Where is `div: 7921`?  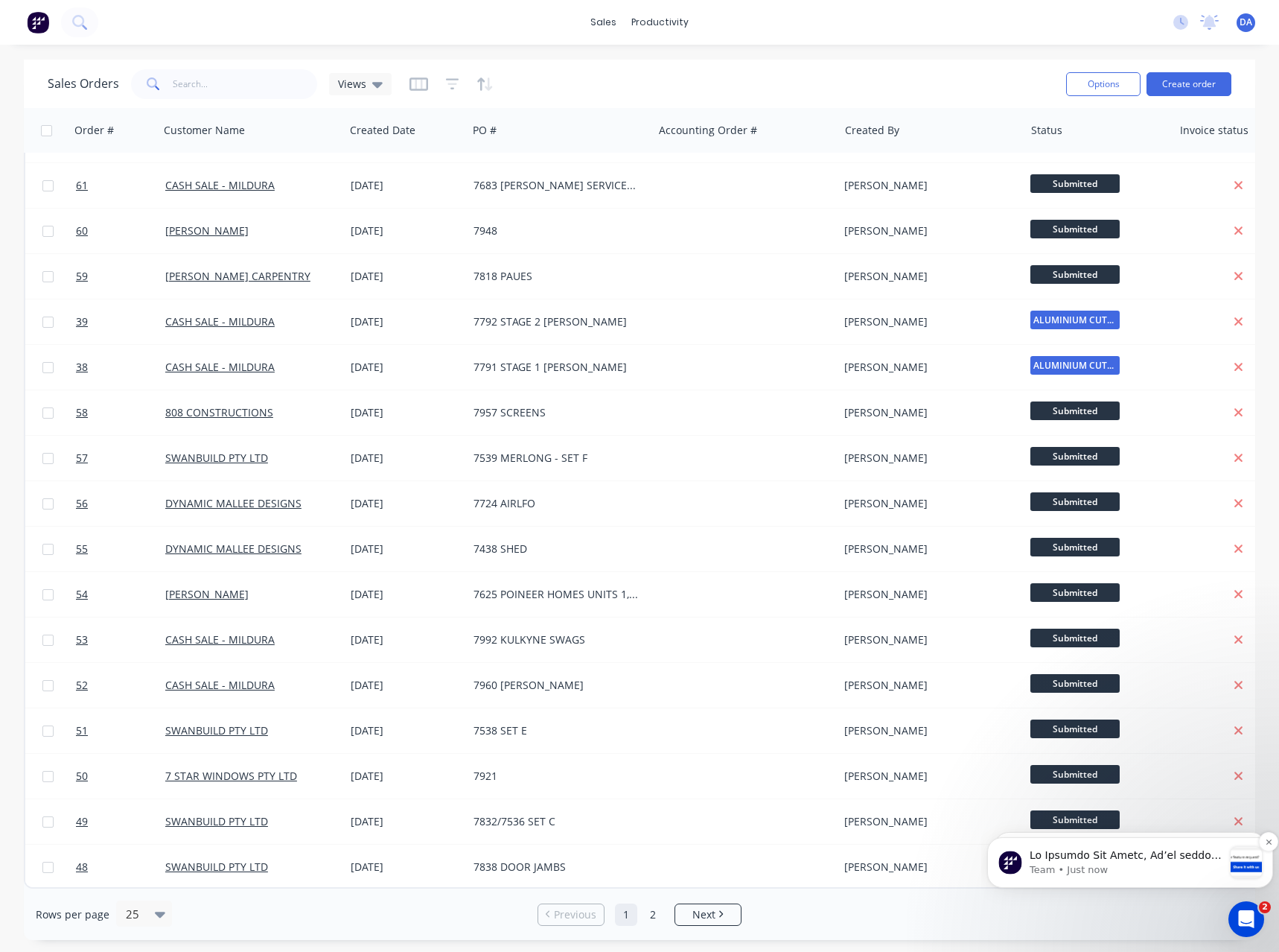 div: 7921 is located at coordinates (556, 776).